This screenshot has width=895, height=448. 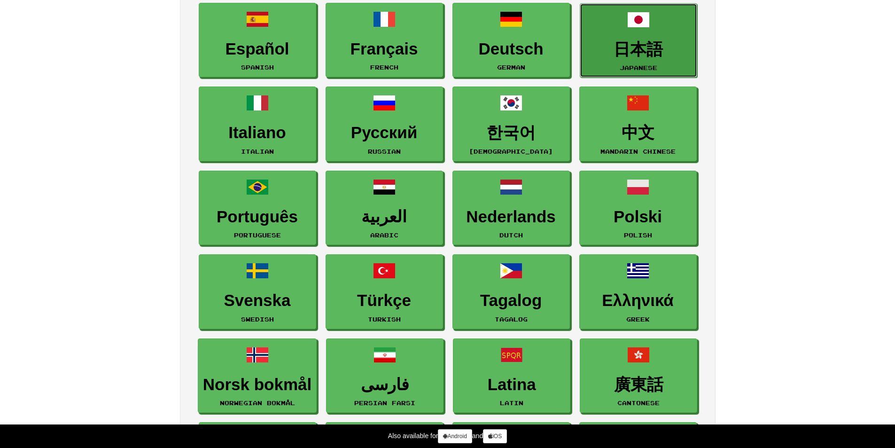 I want to click on small: Turkish, so click(x=384, y=319).